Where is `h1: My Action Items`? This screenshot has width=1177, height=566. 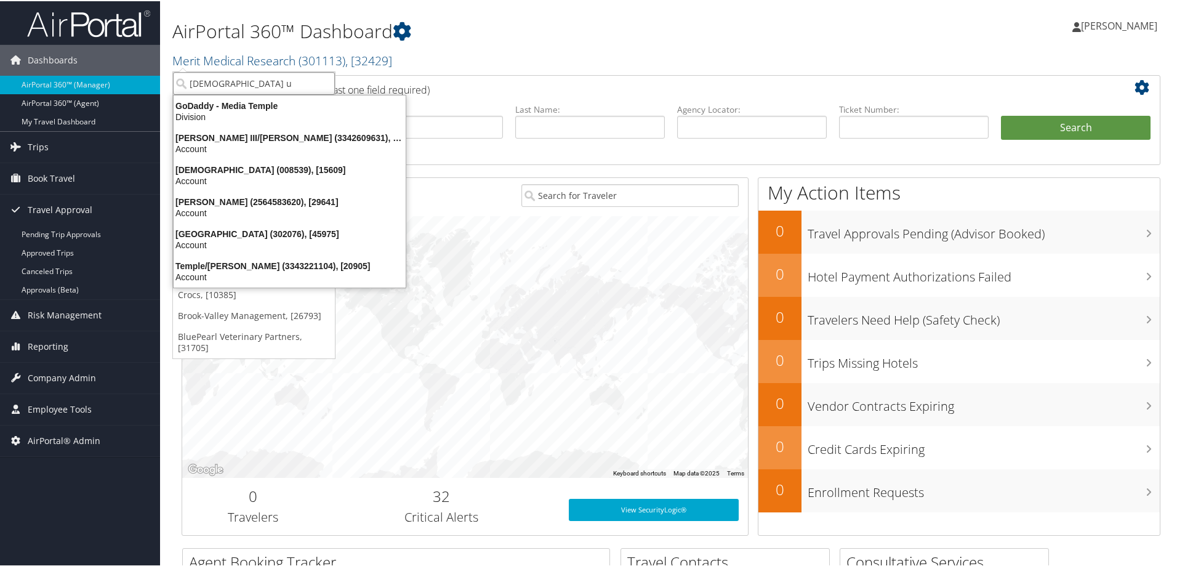
h1: My Action Items is located at coordinates (959, 191).